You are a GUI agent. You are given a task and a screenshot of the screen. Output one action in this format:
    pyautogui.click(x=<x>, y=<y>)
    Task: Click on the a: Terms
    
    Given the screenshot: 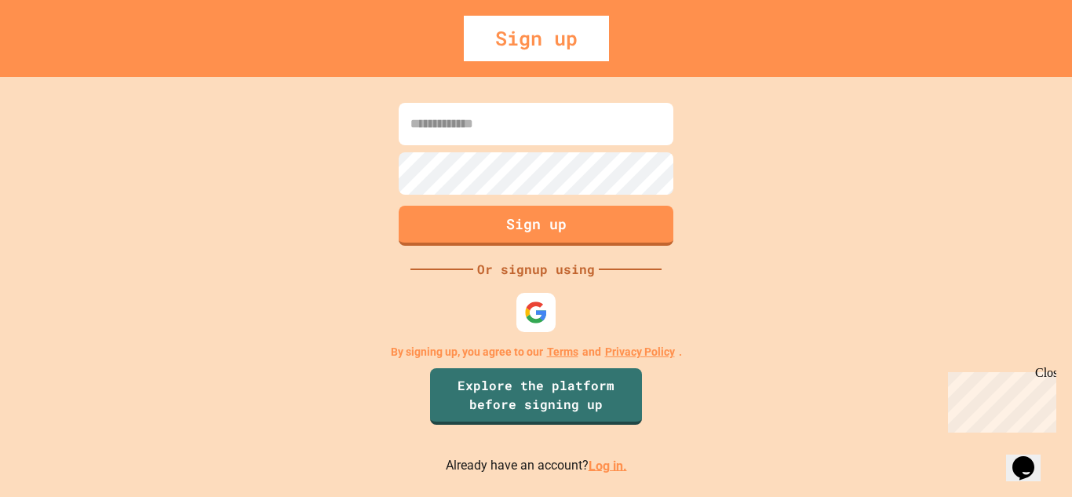 What is the action you would take?
    pyautogui.click(x=563, y=352)
    